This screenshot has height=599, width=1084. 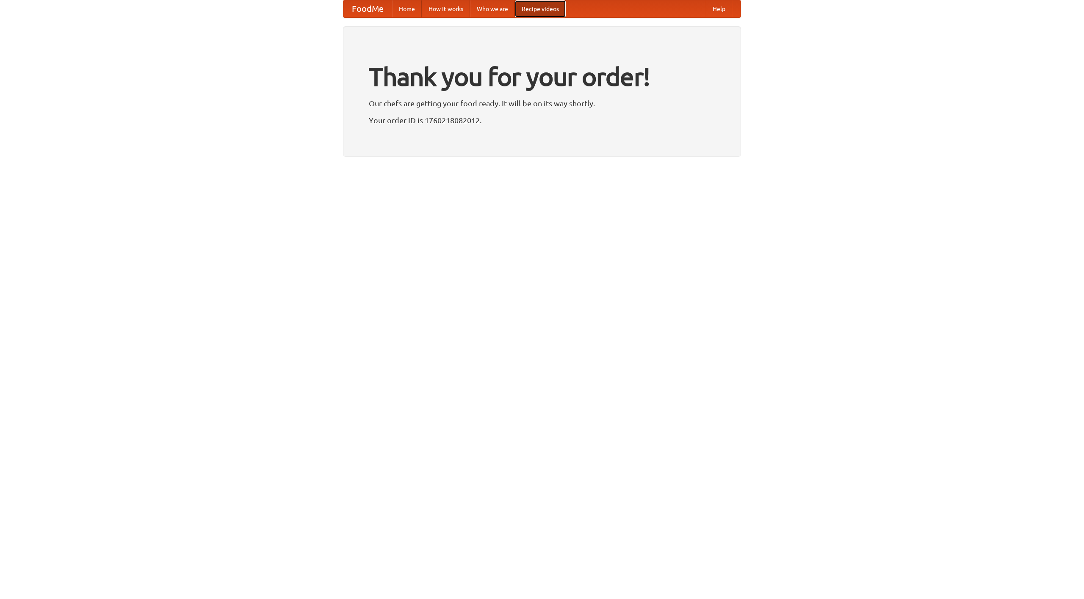 What do you see at coordinates (407, 9) in the screenshot?
I see `a: Home` at bounding box center [407, 9].